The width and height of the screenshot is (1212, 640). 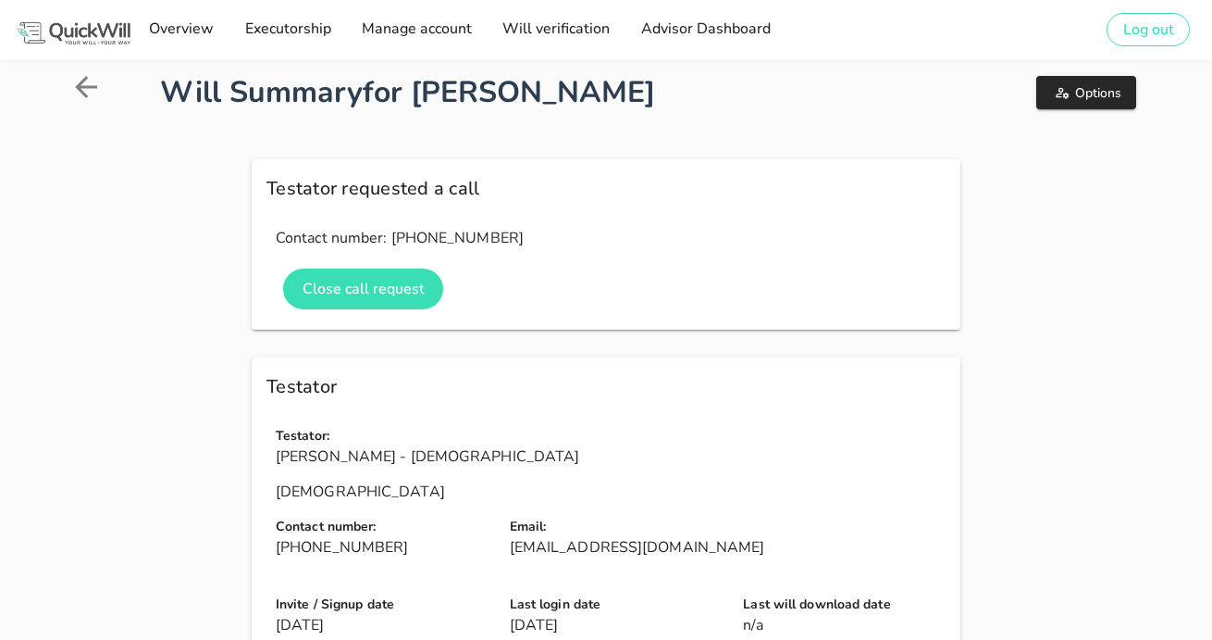 What do you see at coordinates (606, 189) in the screenshot?
I see `div: Testator requested a call` at bounding box center [606, 189].